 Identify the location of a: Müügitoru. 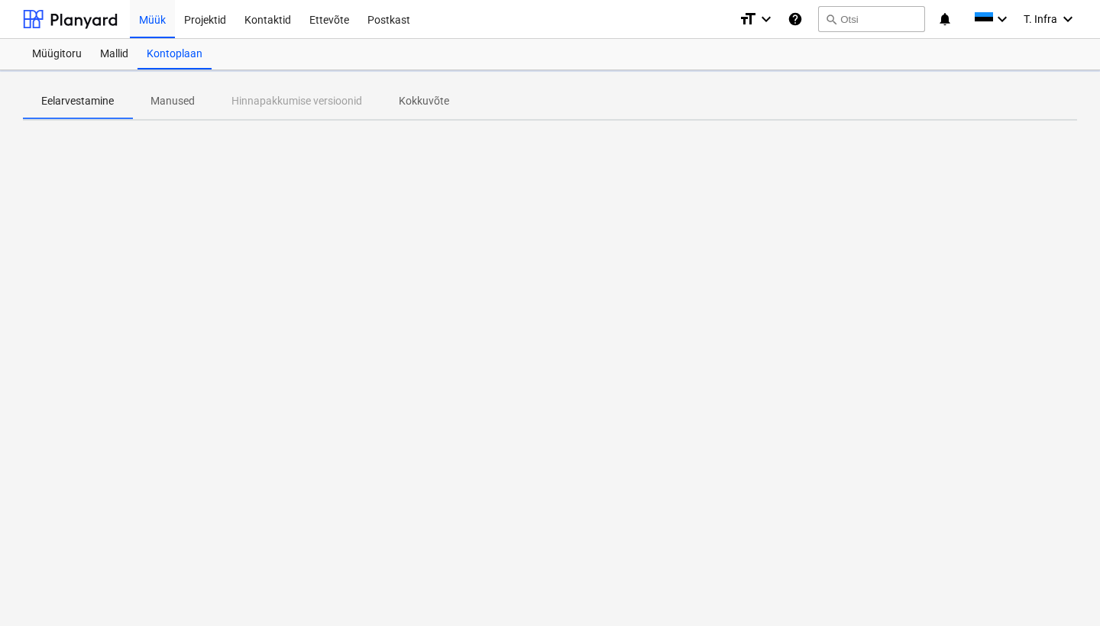
(57, 54).